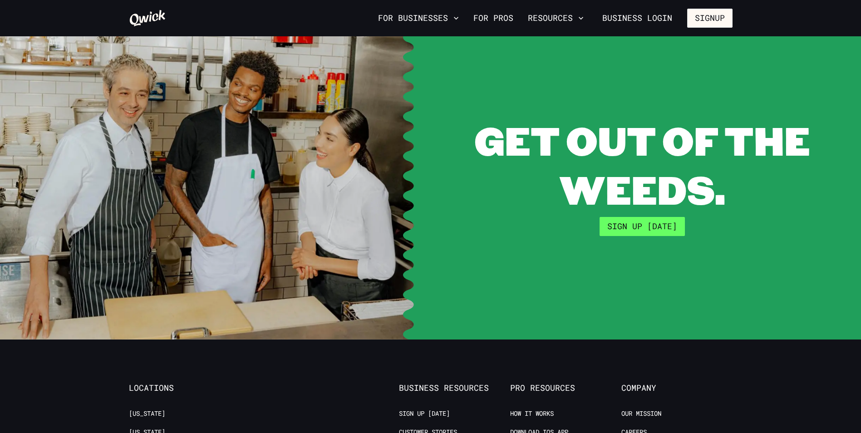 Image resolution: width=861 pixels, height=433 pixels. I want to click on span: Company, so click(677, 388).